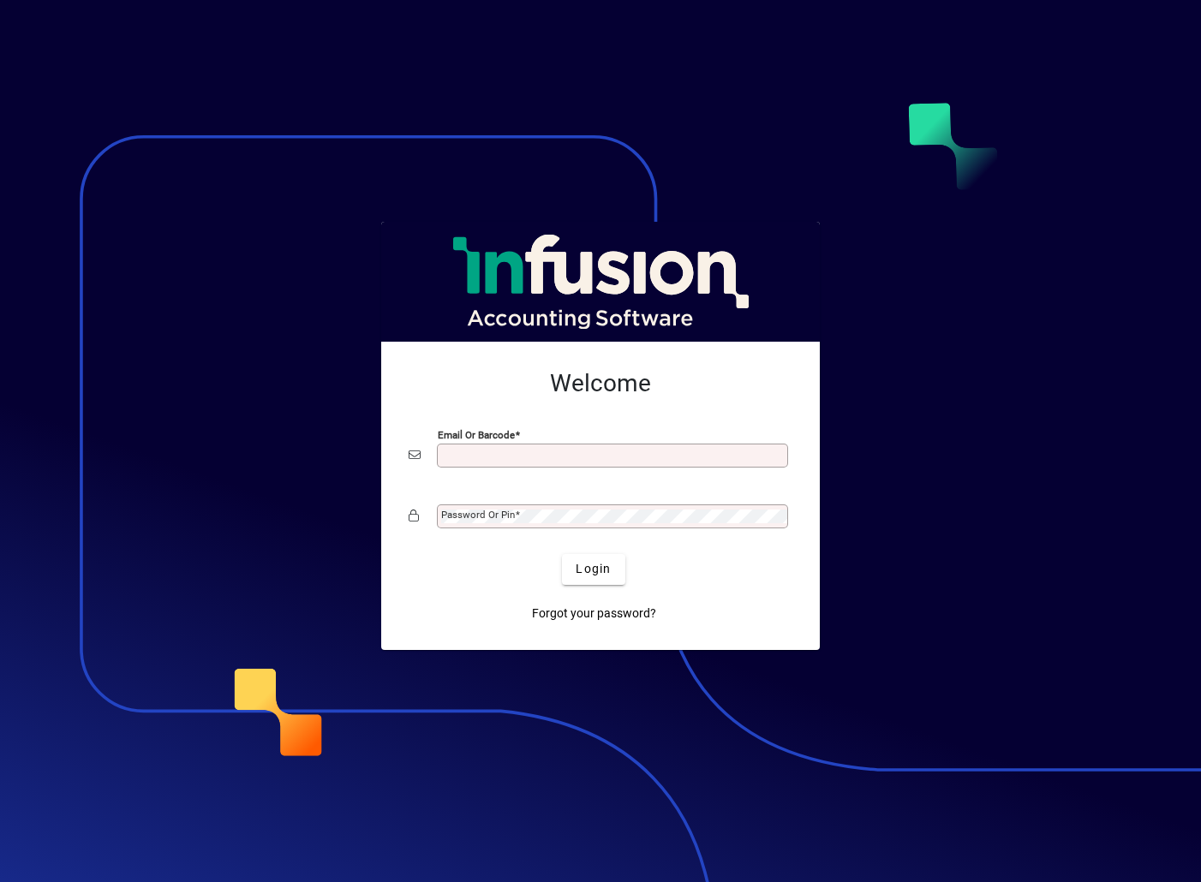  Describe the element at coordinates (594, 613) in the screenshot. I see `span: Forgot your password?` at that location.